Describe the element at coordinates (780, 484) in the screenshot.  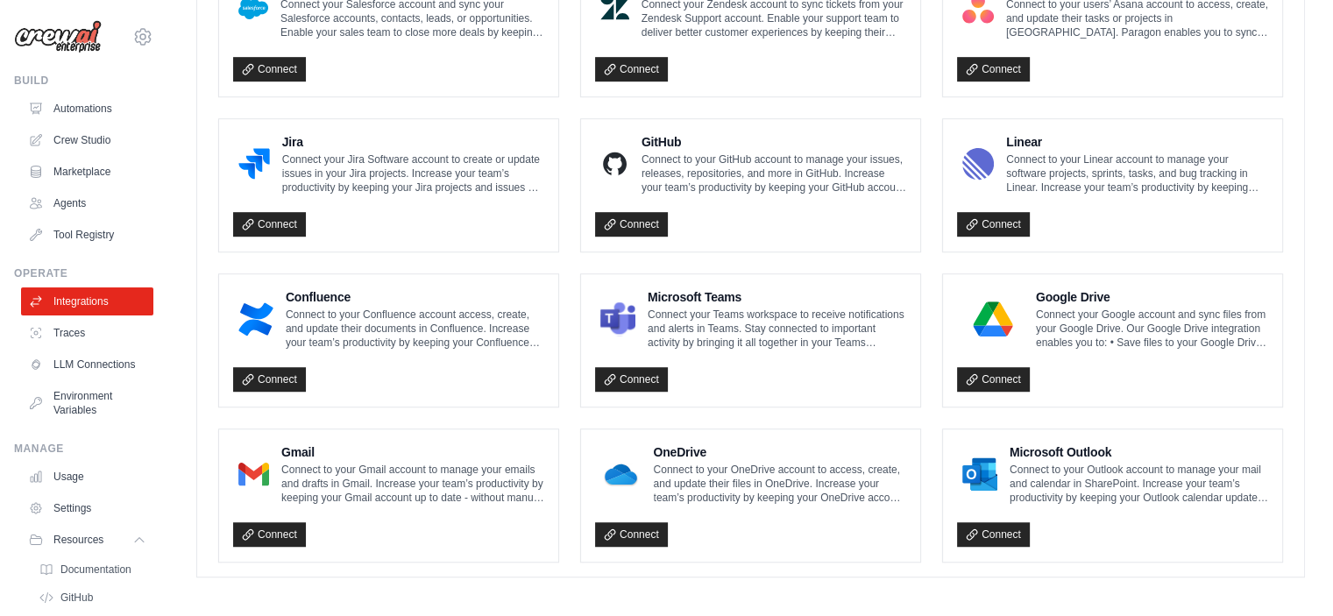
I see `p: Connect to your OneDrive account to access, create, and update their files in OneDrive. Increase ...` at that location.